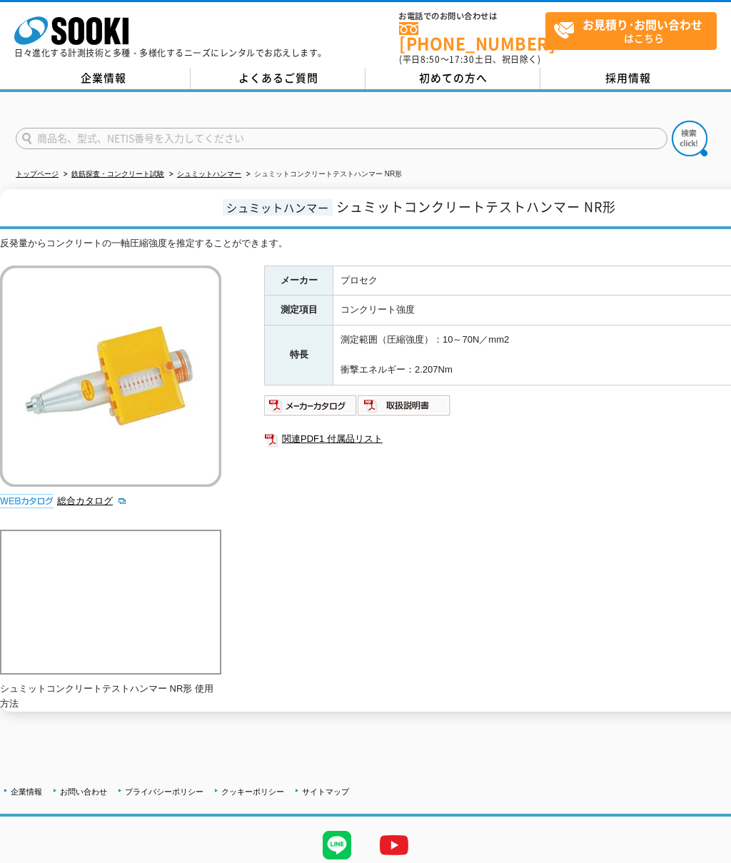  Describe the element at coordinates (278, 79) in the screenshot. I see `a: よくあるご質問` at that location.